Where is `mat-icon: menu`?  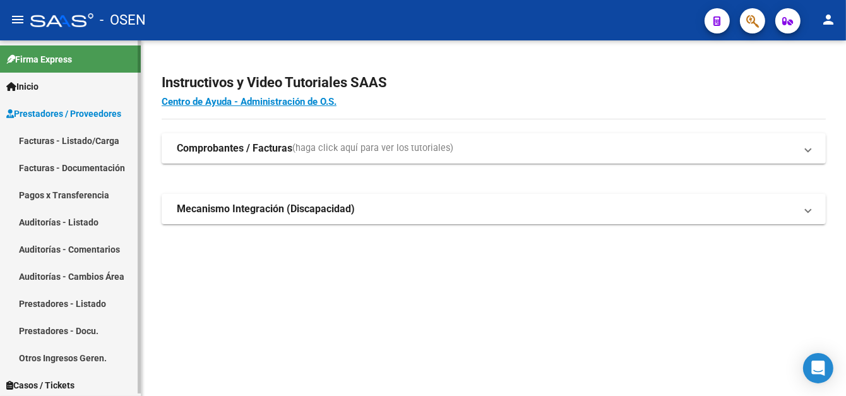 mat-icon: menu is located at coordinates (18, 20).